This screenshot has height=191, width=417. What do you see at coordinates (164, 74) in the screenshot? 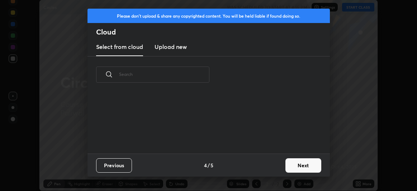
I see `input: Search` at bounding box center [164, 74].